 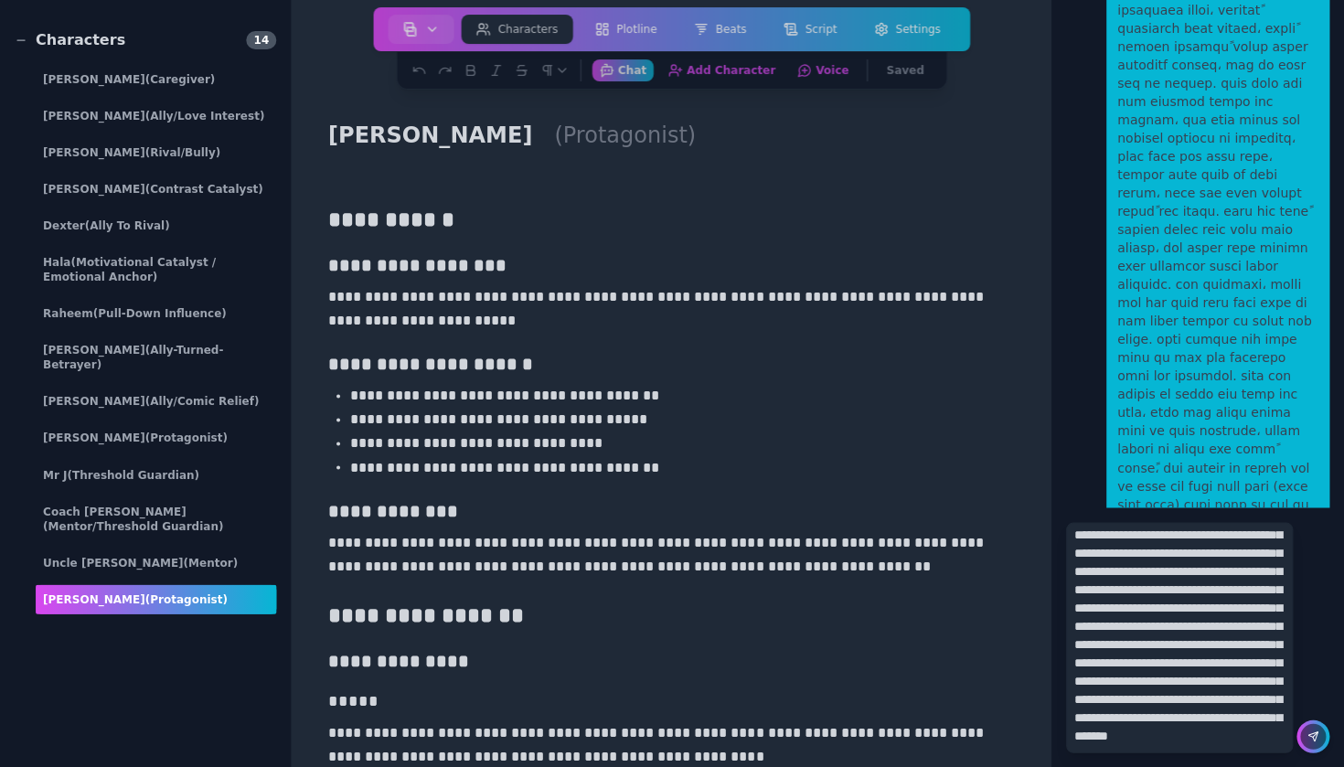 What do you see at coordinates (721, 70) in the screenshot?
I see `button: Add Character` at bounding box center [721, 70].